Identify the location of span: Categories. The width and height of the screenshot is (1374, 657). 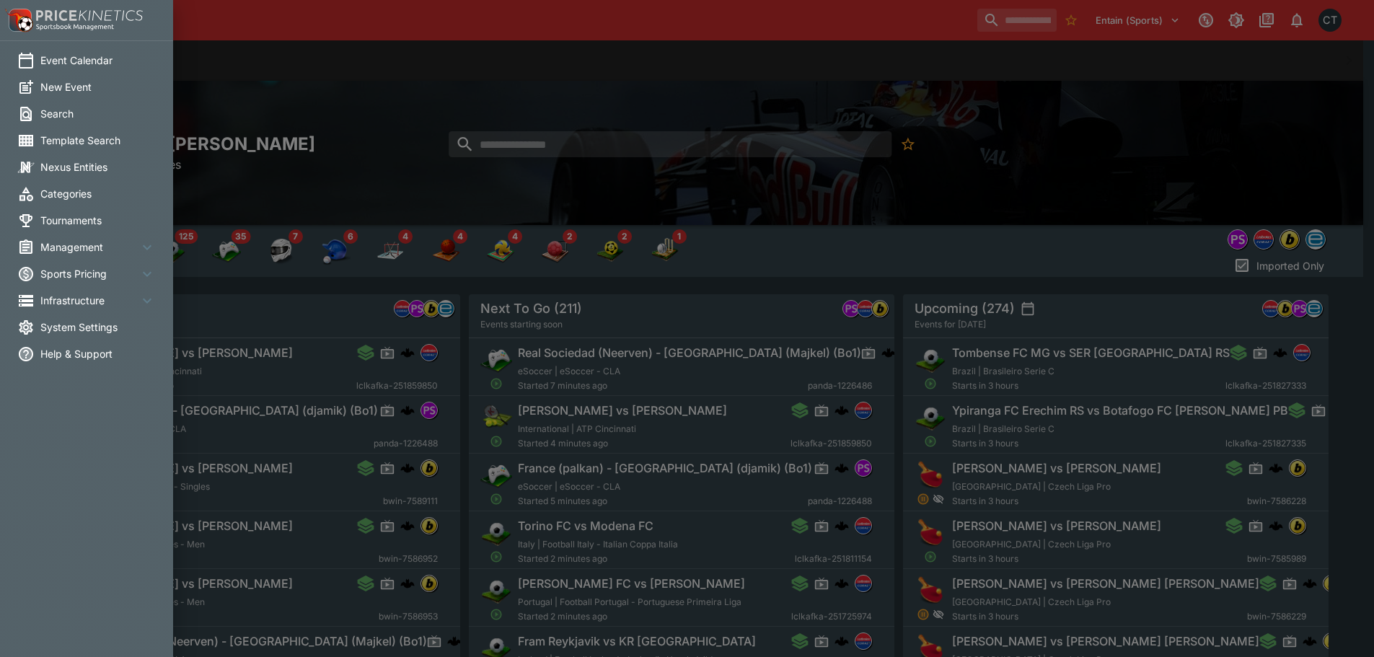
(98, 193).